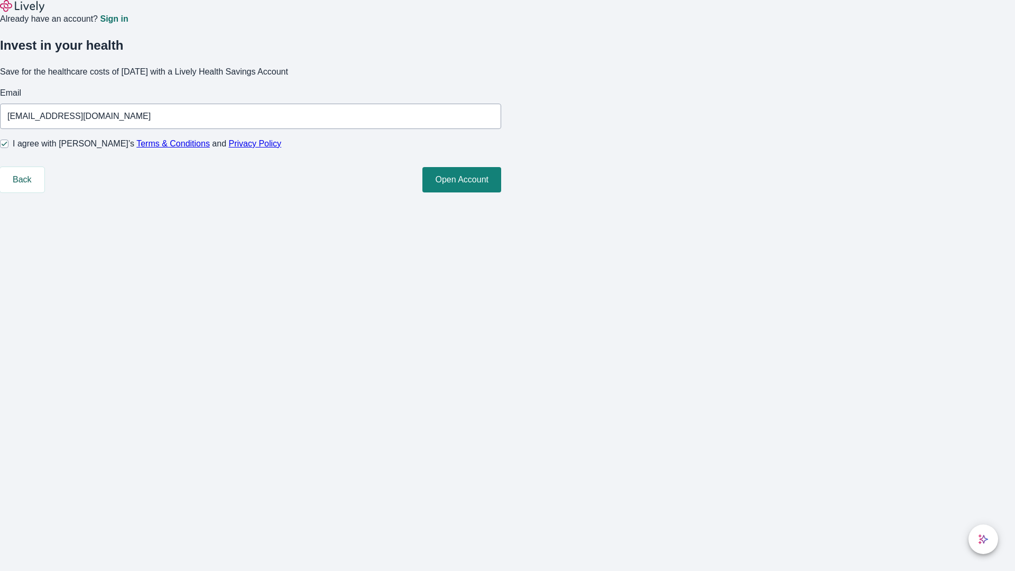 The image size is (1015, 571). I want to click on button: chat, so click(983, 539).